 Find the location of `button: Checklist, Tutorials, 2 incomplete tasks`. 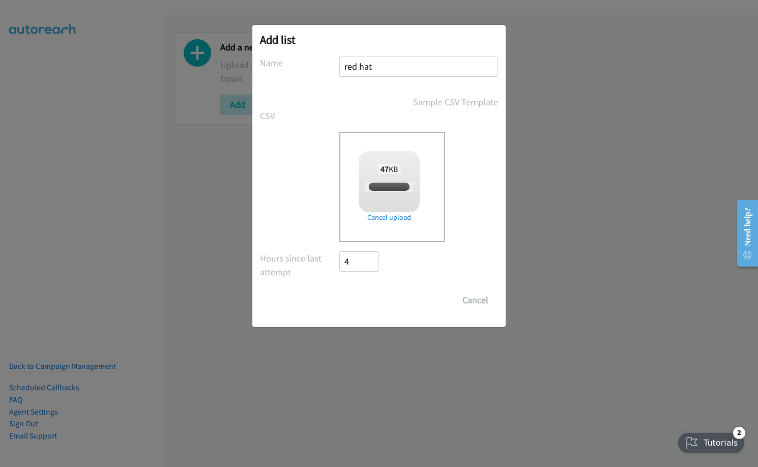

button: Checklist, Tutorials, 2 incomplete tasks is located at coordinates (39, 20).